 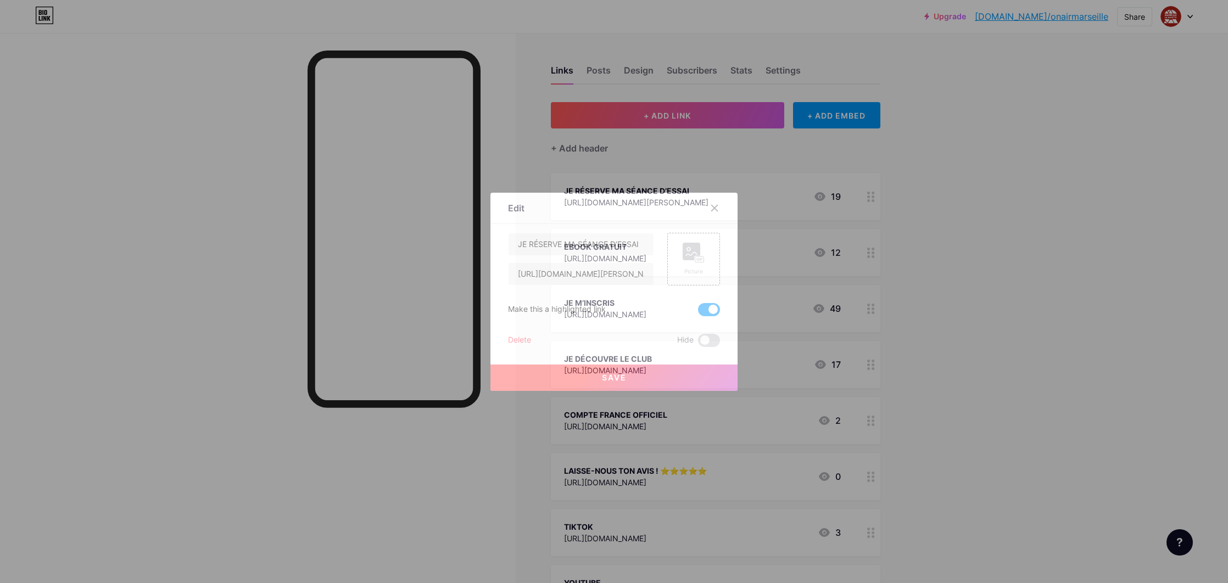 What do you see at coordinates (694, 271) in the screenshot?
I see `div: Picture` at bounding box center [694, 271].